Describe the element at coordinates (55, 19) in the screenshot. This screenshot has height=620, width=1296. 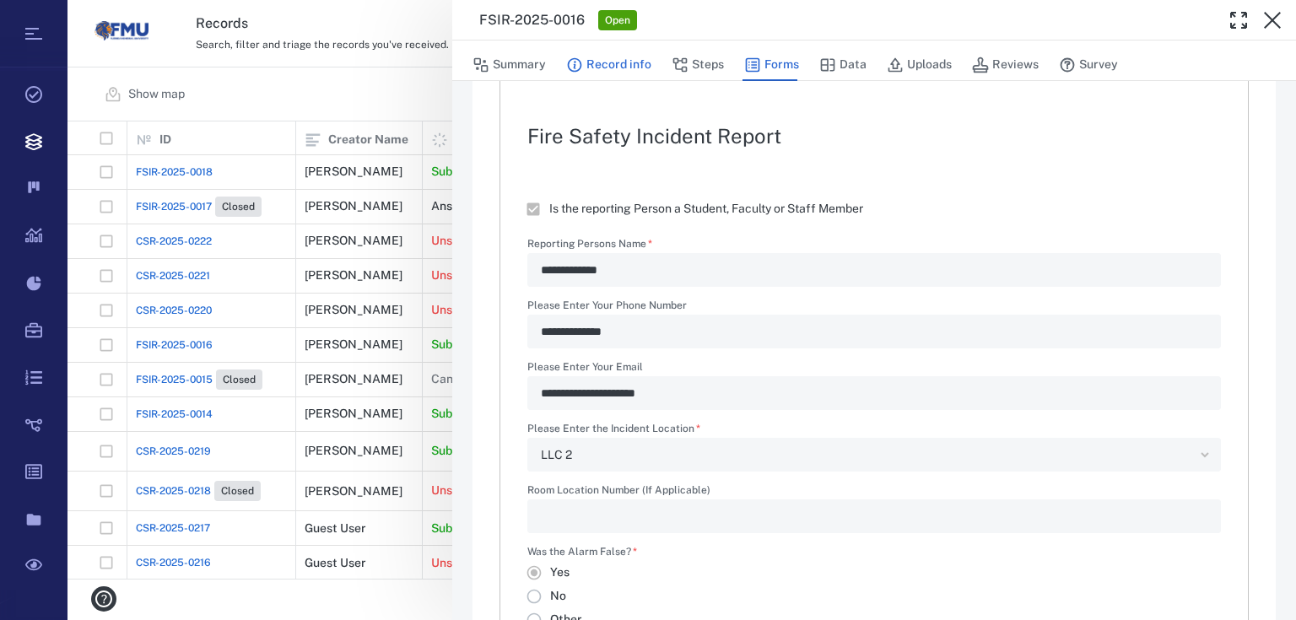
I see `span: Help` at that location.